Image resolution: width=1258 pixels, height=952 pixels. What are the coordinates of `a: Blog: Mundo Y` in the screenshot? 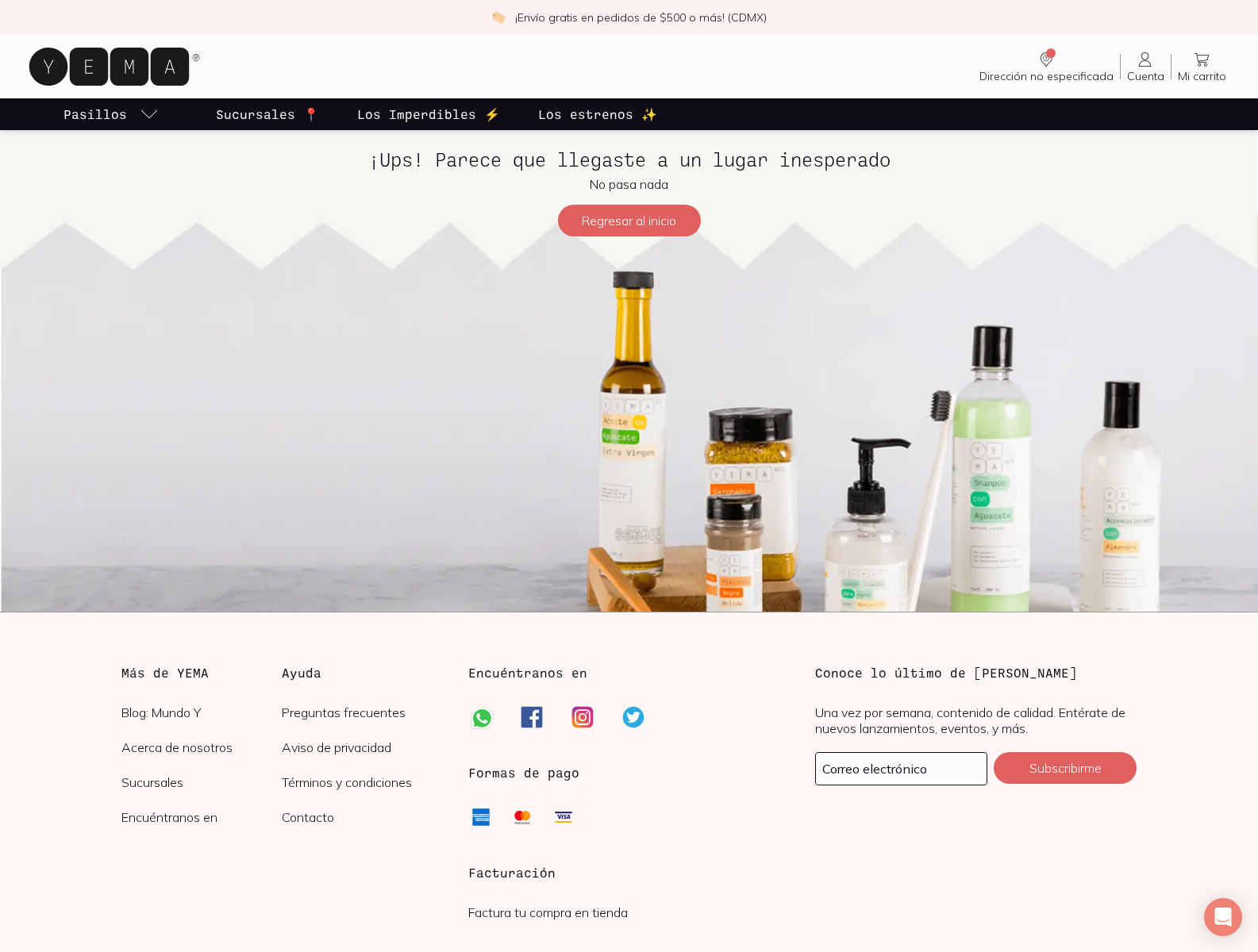 It's located at (201, 712).